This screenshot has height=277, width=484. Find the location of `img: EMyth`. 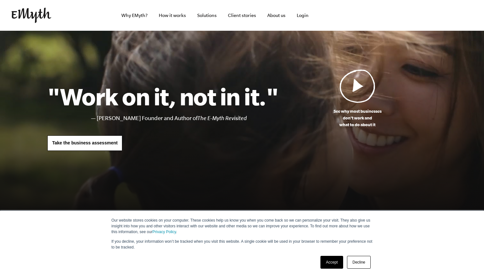

img: EMyth is located at coordinates (31, 15).